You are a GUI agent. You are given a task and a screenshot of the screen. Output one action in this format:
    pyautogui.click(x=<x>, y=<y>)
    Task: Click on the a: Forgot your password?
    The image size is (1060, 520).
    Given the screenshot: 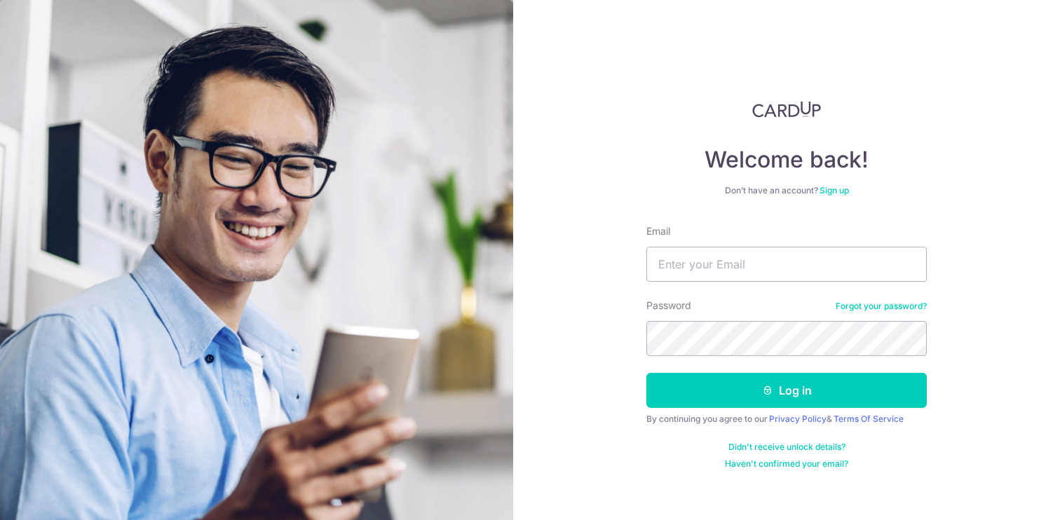 What is the action you would take?
    pyautogui.click(x=881, y=306)
    